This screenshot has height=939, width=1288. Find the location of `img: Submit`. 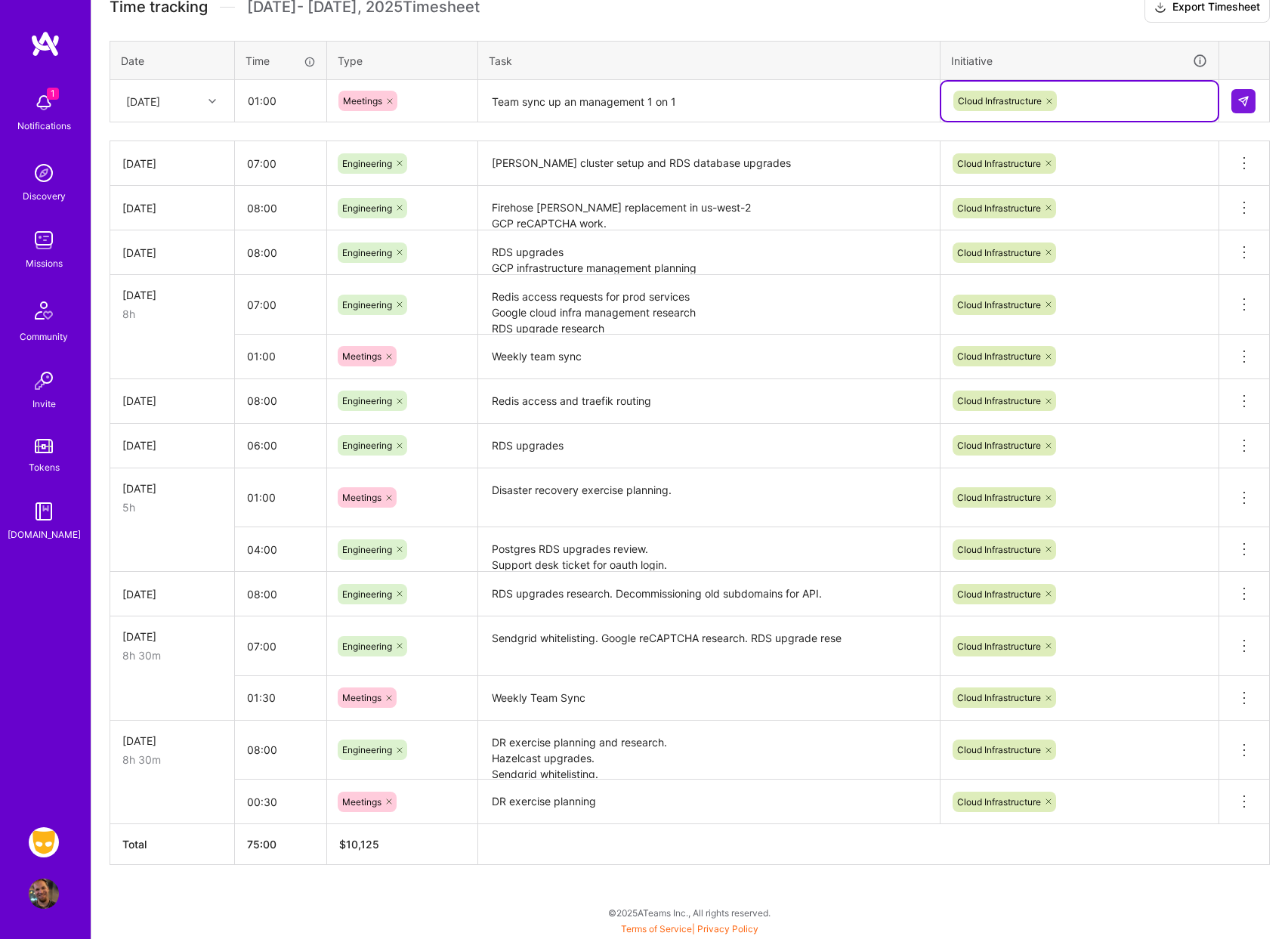

img: Submit is located at coordinates (1244, 101).